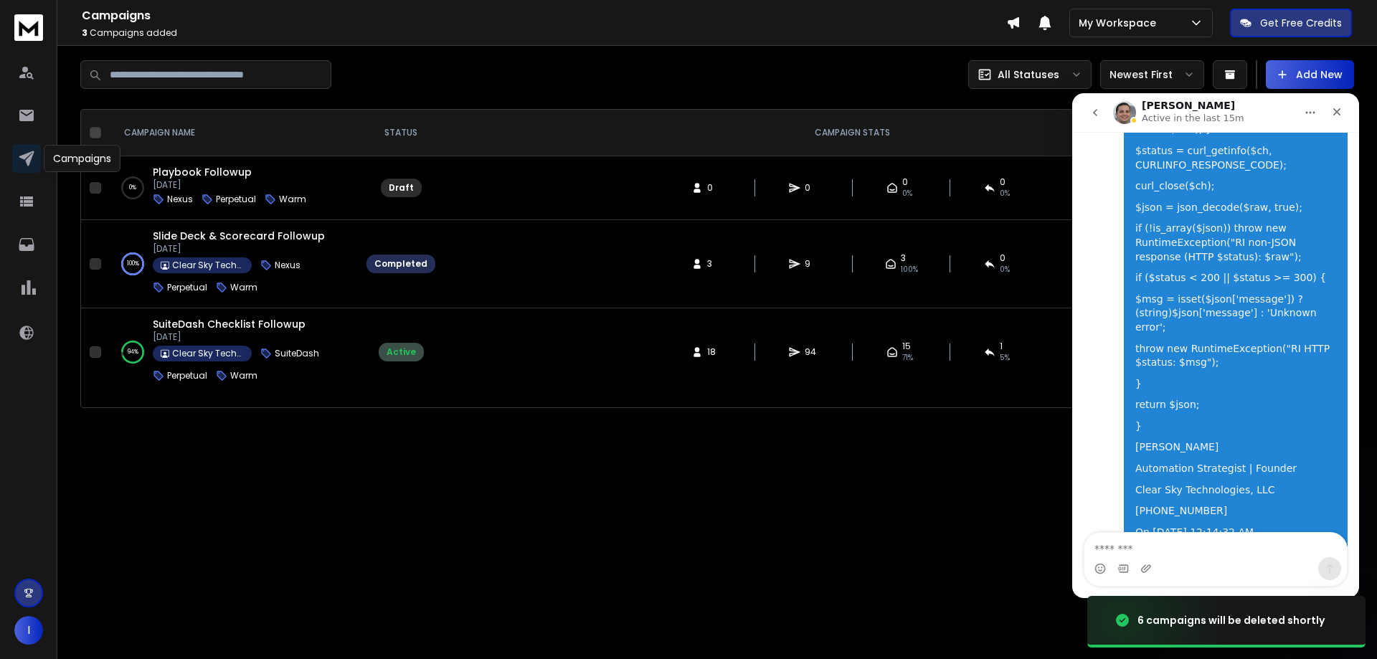 Image resolution: width=1377 pixels, height=659 pixels. I want to click on span: Playbook Followup, so click(202, 172).